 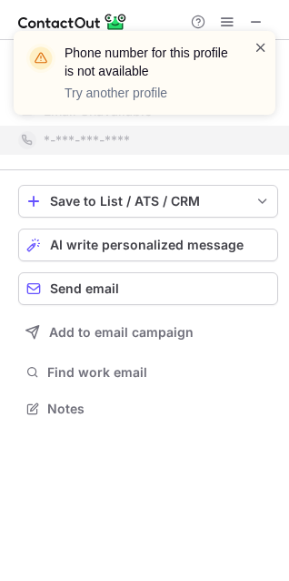 What do you see at coordinates (148, 93) in the screenshot?
I see `p: Try another profile` at bounding box center [148, 93].